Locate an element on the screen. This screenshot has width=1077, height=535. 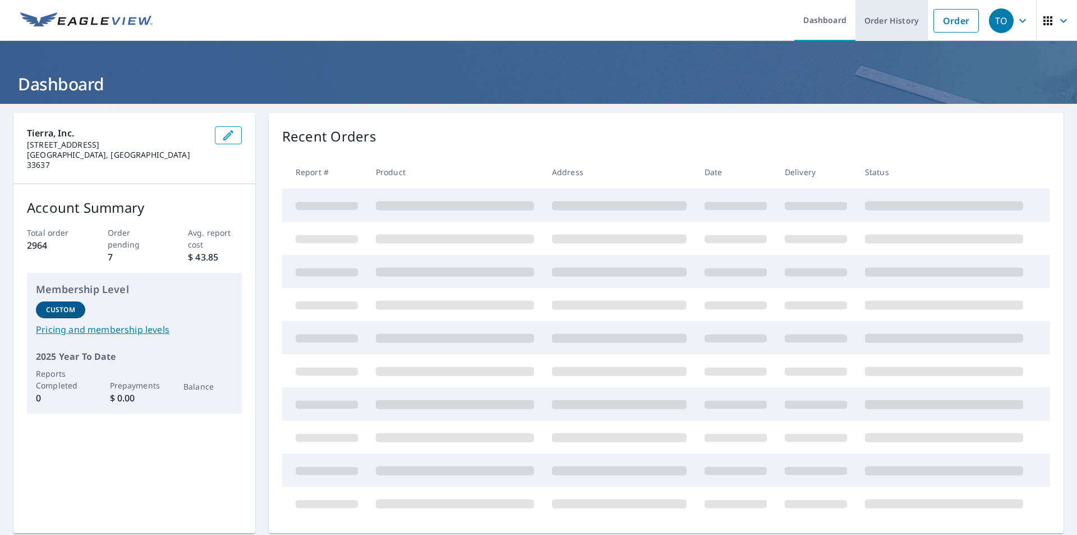
p: Avg. report cost is located at coordinates (215, 238).